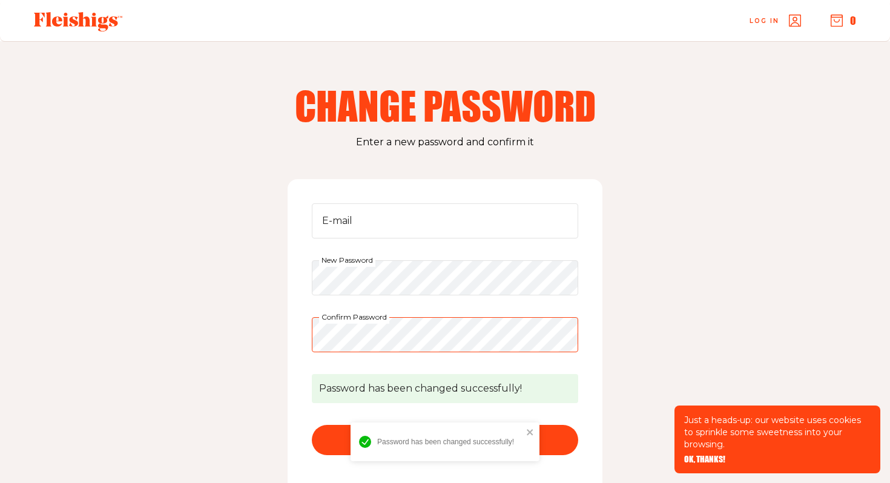  What do you see at coordinates (705, 460) in the screenshot?
I see `span: OK, THANKS!` at bounding box center [705, 460].